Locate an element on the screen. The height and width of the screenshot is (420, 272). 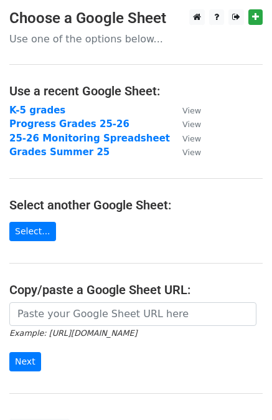
strong: 25-26 Monitoring Spreadsheet is located at coordinates (90, 138).